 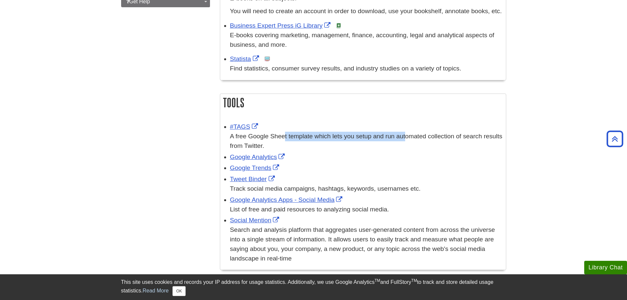 What do you see at coordinates (366, 11) in the screenshot?
I see `p: You will need to create an account in order to download, use your bookshelf, annotate books, etc.` at bounding box center [366, 11].